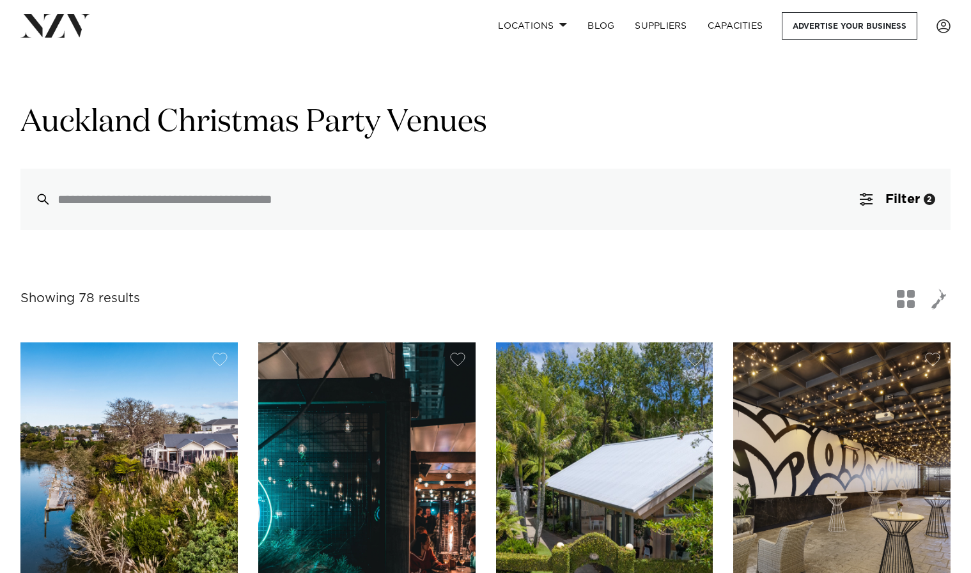 This screenshot has height=573, width=971. What do you see at coordinates (849, 26) in the screenshot?
I see `a: Advertise your business` at bounding box center [849, 26].